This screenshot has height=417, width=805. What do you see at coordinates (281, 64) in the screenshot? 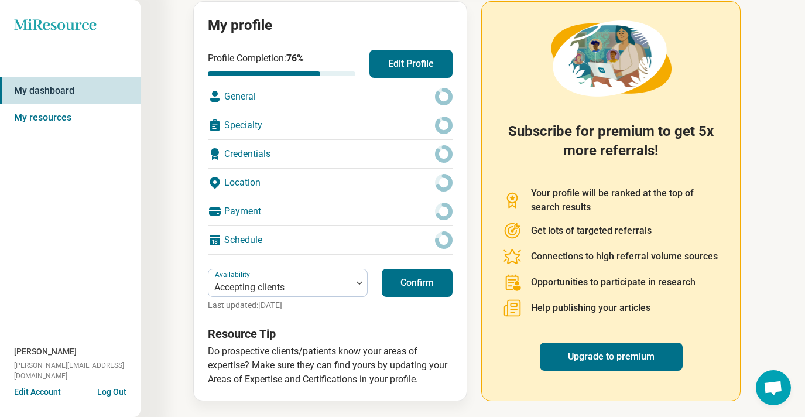
I see `div: Profile Completion:` at bounding box center [281, 64].